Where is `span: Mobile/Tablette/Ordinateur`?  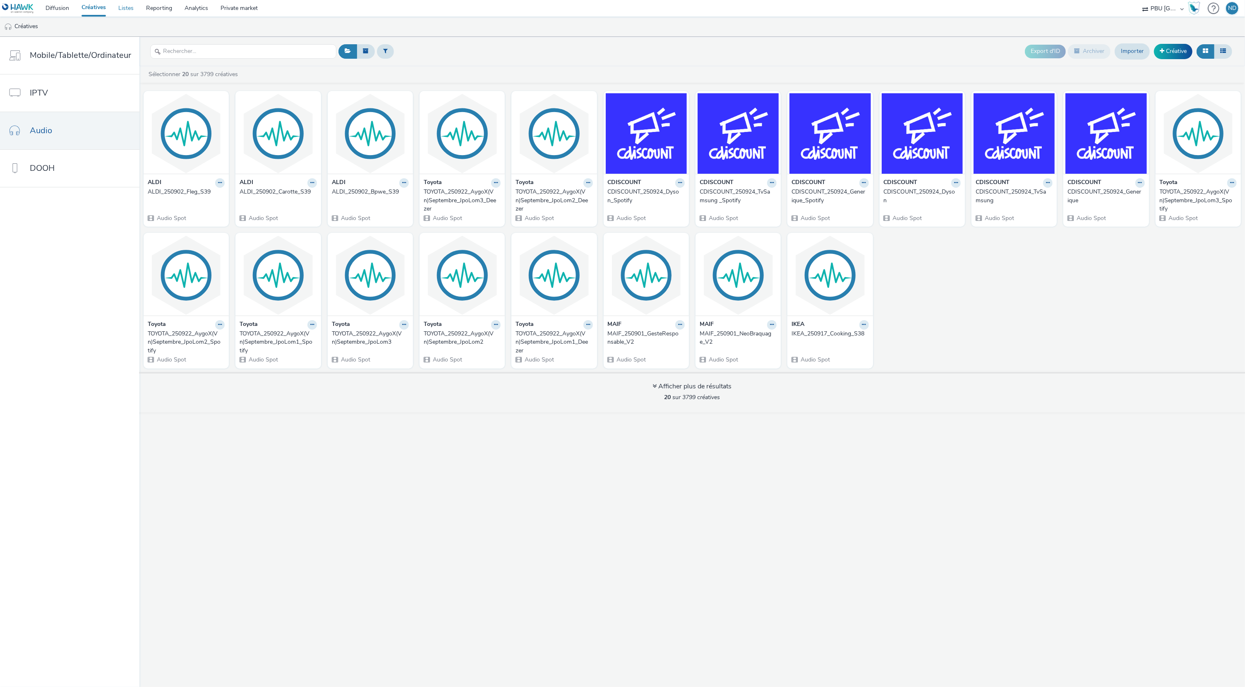
span: Mobile/Tablette/Ordinateur is located at coordinates (80, 55).